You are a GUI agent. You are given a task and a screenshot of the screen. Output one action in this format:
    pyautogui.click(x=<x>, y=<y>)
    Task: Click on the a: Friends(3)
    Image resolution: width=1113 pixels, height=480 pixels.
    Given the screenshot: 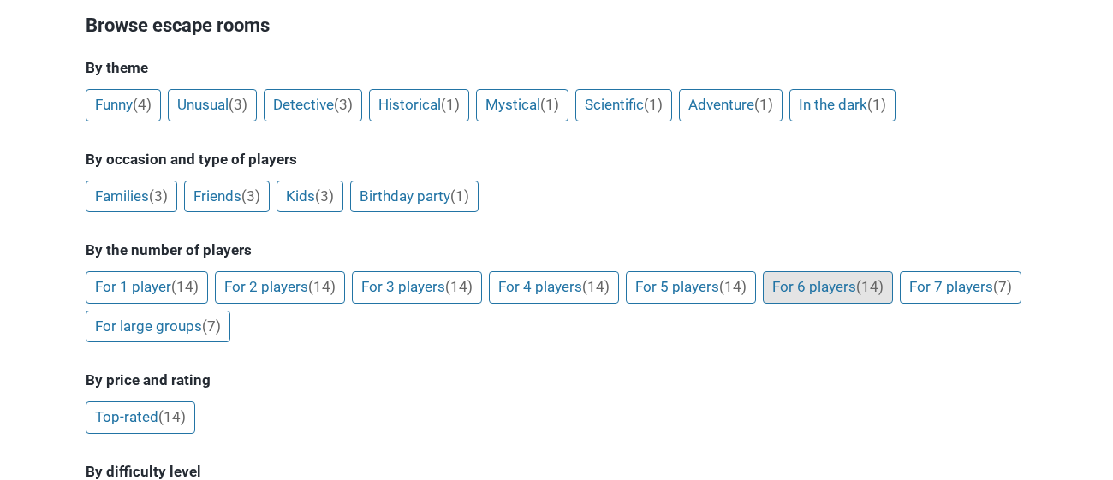 What is the action you would take?
    pyautogui.click(x=227, y=197)
    